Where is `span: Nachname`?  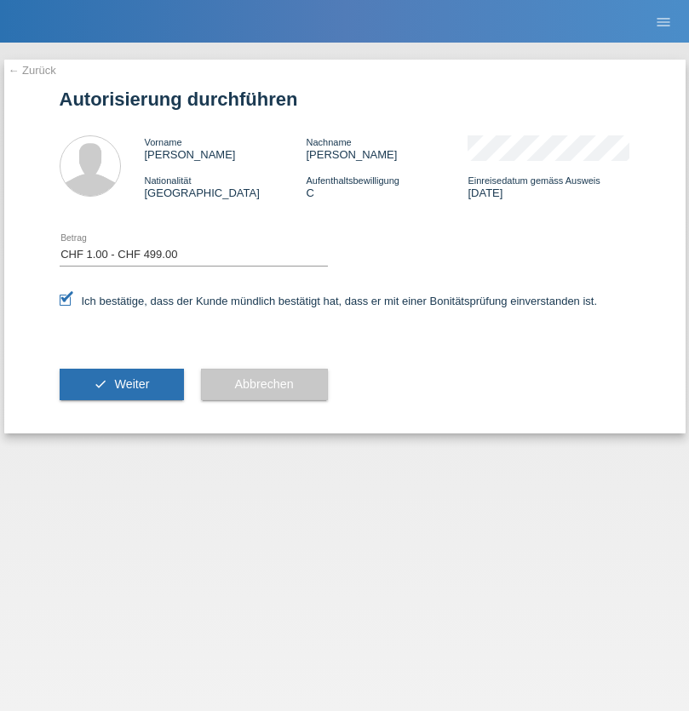 span: Nachname is located at coordinates (328, 142).